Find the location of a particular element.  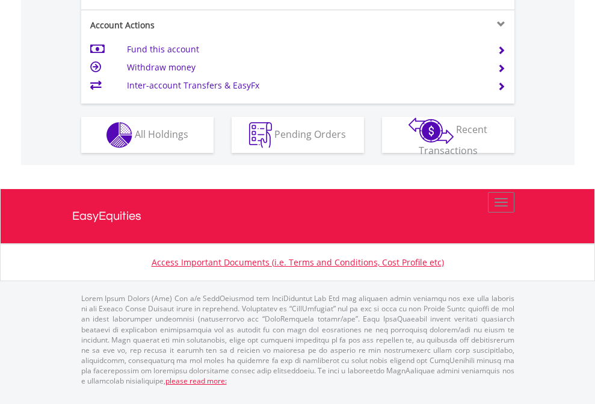

td: Inter-account Transfers & EasyFx is located at coordinates (304, 85).